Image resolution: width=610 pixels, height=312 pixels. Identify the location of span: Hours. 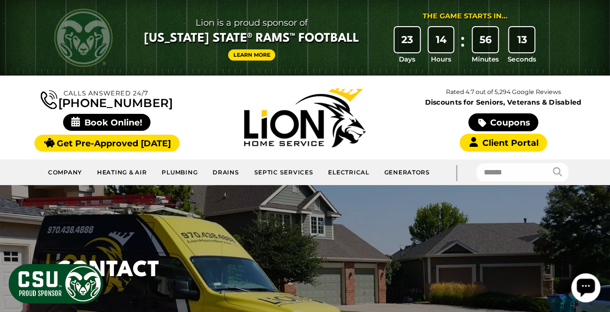
(441, 59).